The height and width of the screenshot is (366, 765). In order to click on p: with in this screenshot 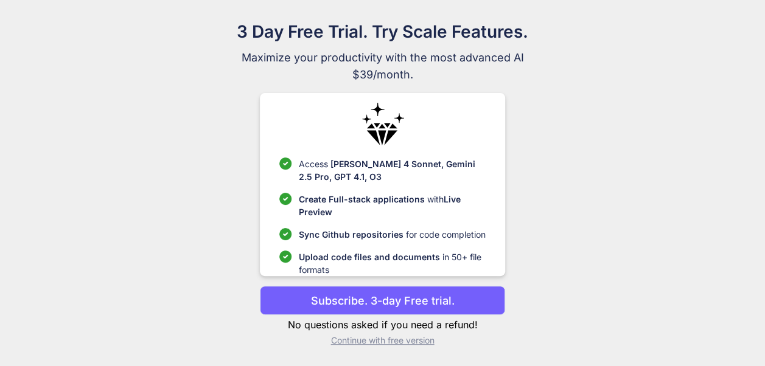, I will do `click(392, 206)`.